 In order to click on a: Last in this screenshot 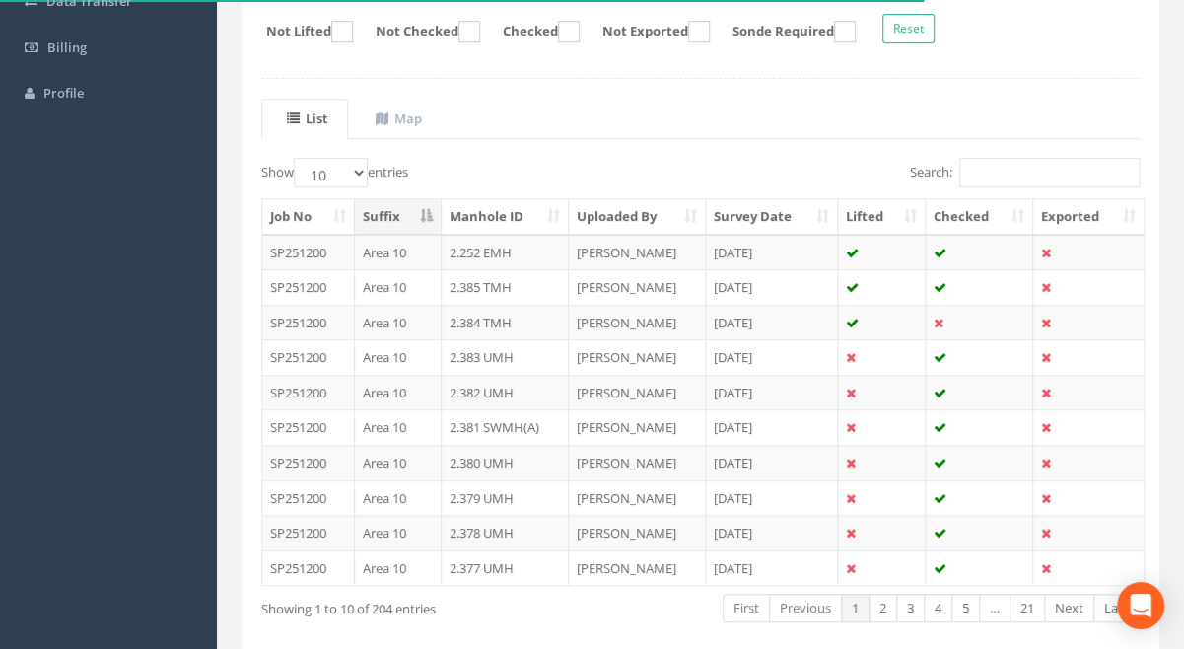, I will do `click(1116, 607)`.